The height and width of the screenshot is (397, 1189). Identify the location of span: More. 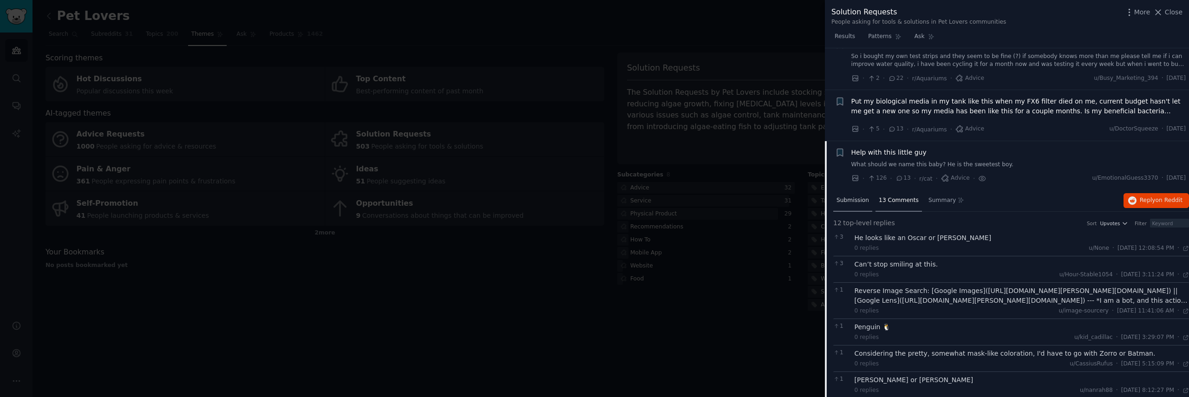
(1142, 12).